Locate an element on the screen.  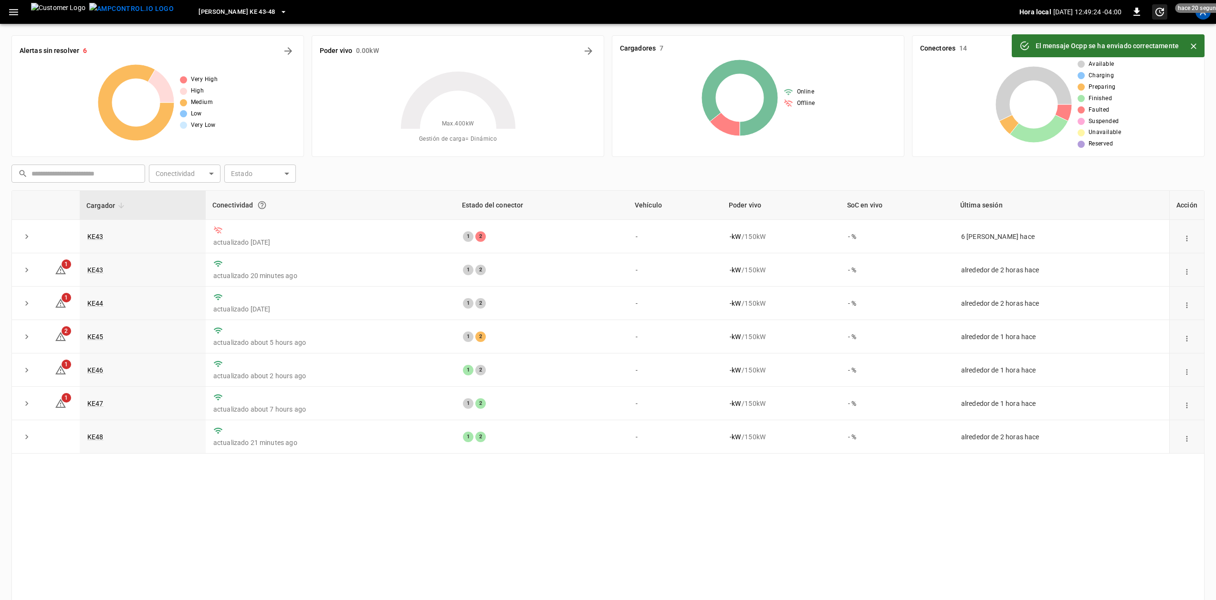
h6: 0.00 kW is located at coordinates (367, 51).